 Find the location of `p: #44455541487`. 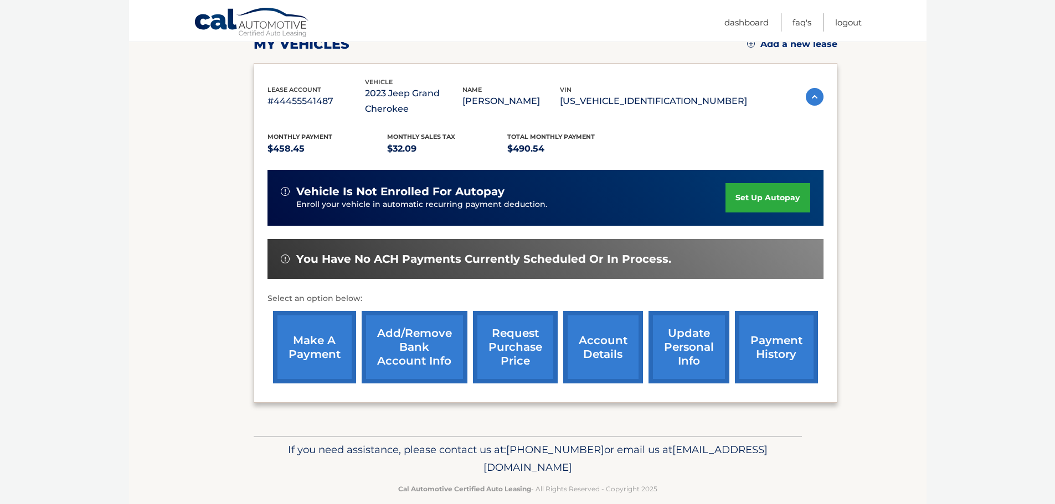

p: #44455541487 is located at coordinates (316, 101).